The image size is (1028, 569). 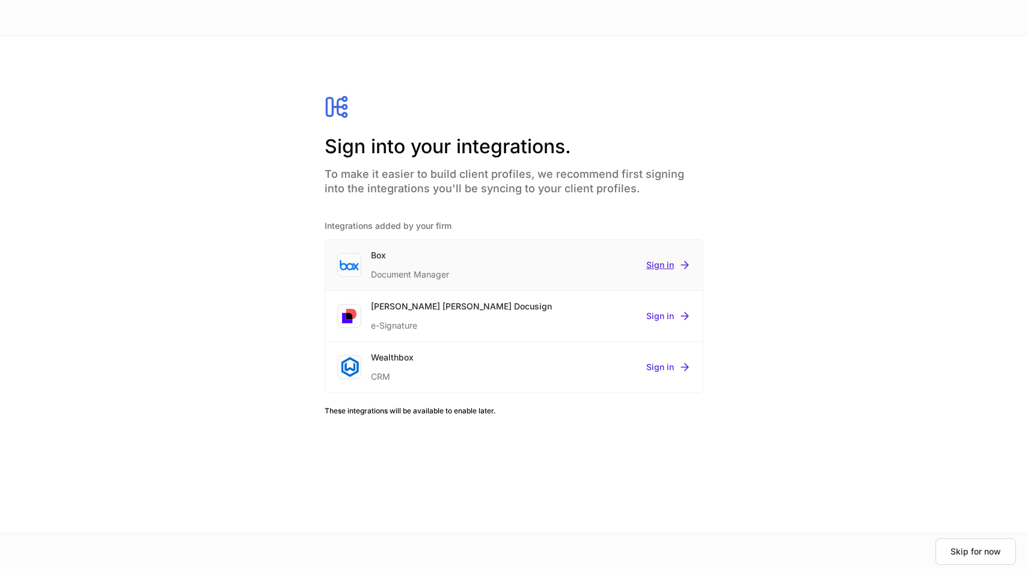 I want to click on h2: Sign into your integrations., so click(x=514, y=147).